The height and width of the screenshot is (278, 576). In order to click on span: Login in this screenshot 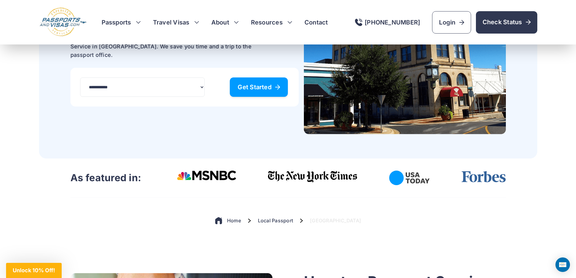, I will do `click(451, 22)`.